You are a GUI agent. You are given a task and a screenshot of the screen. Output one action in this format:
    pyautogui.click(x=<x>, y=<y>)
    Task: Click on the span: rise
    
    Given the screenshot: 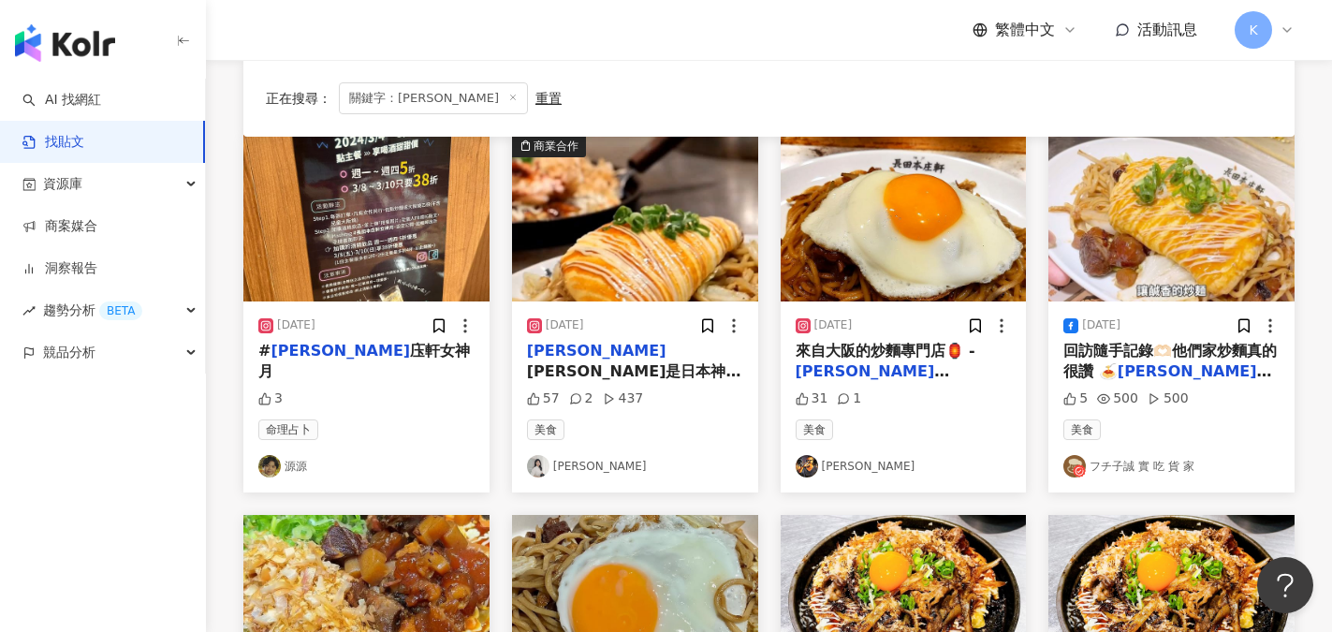 What is the action you would take?
    pyautogui.click(x=29, y=311)
    